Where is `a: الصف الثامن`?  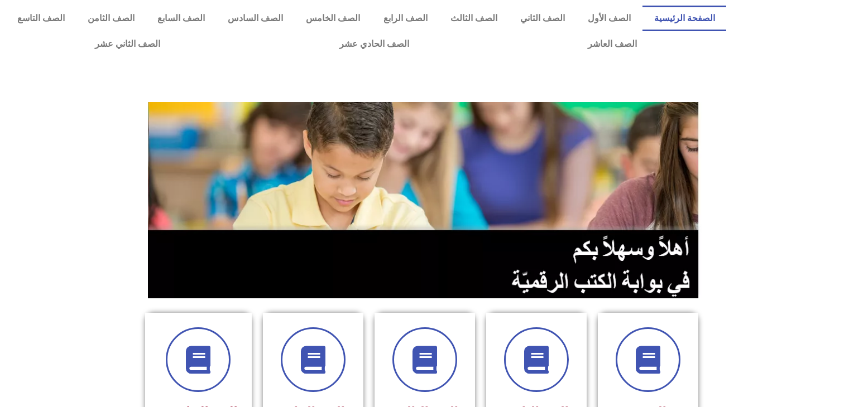
a: الصف الثامن is located at coordinates (111, 18).